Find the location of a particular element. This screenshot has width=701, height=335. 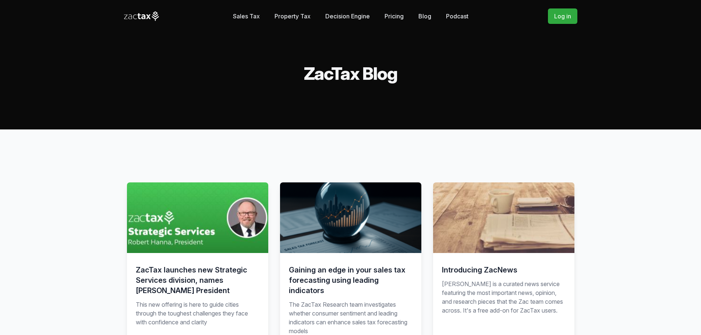

img: hanna-strategic-services.jpg is located at coordinates (198, 218).